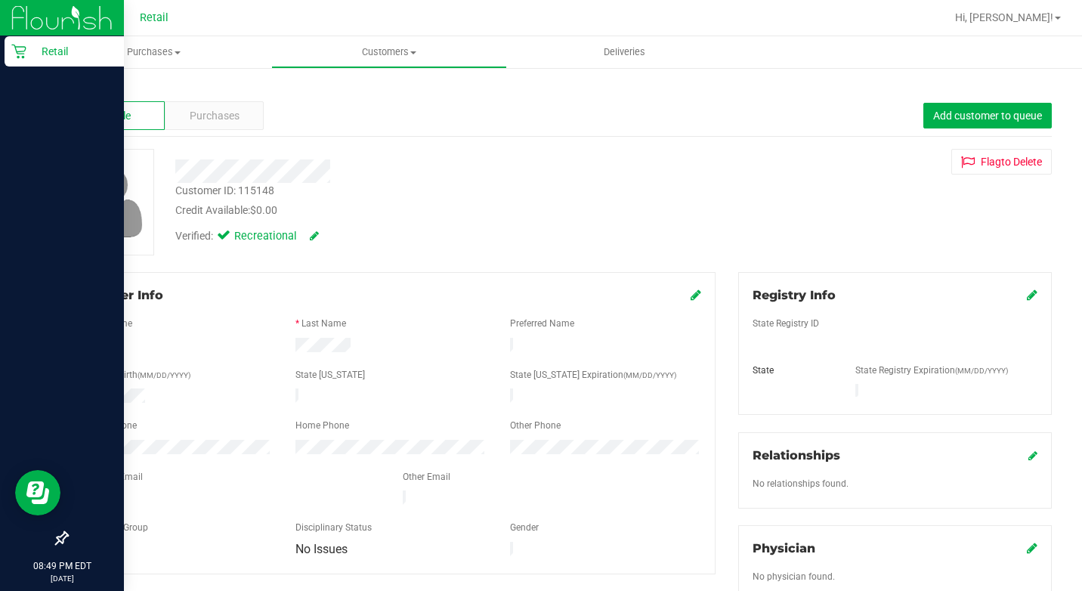 Image resolution: width=1082 pixels, height=591 pixels. Describe the element at coordinates (783, 548) in the screenshot. I see `span: Physician` at that location.